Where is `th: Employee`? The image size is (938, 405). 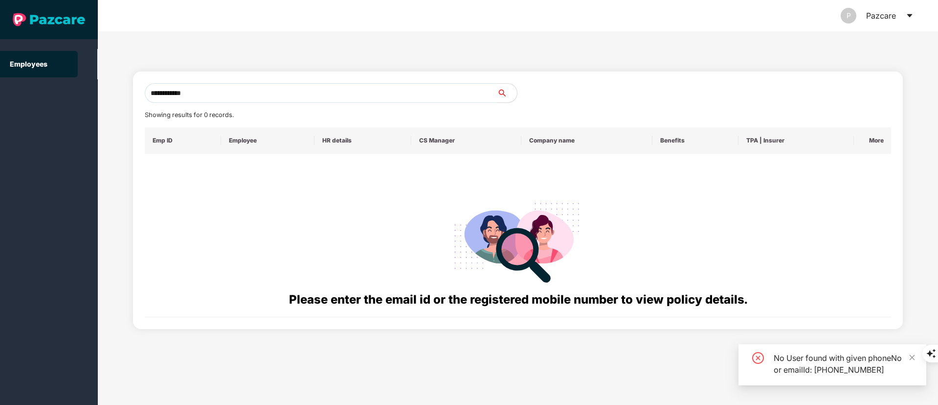 th: Employee is located at coordinates (268, 140).